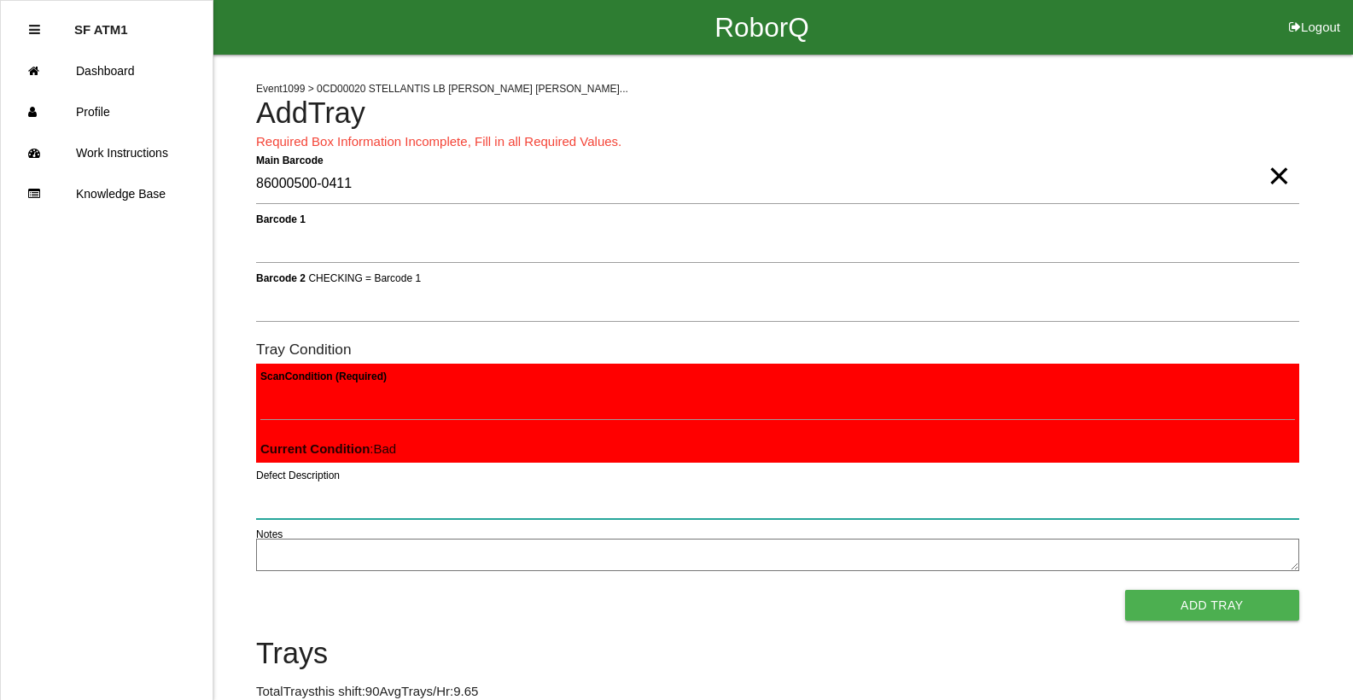 The image size is (1353, 700). Describe the element at coordinates (107, 71) in the screenshot. I see `a: Dashboard` at that location.